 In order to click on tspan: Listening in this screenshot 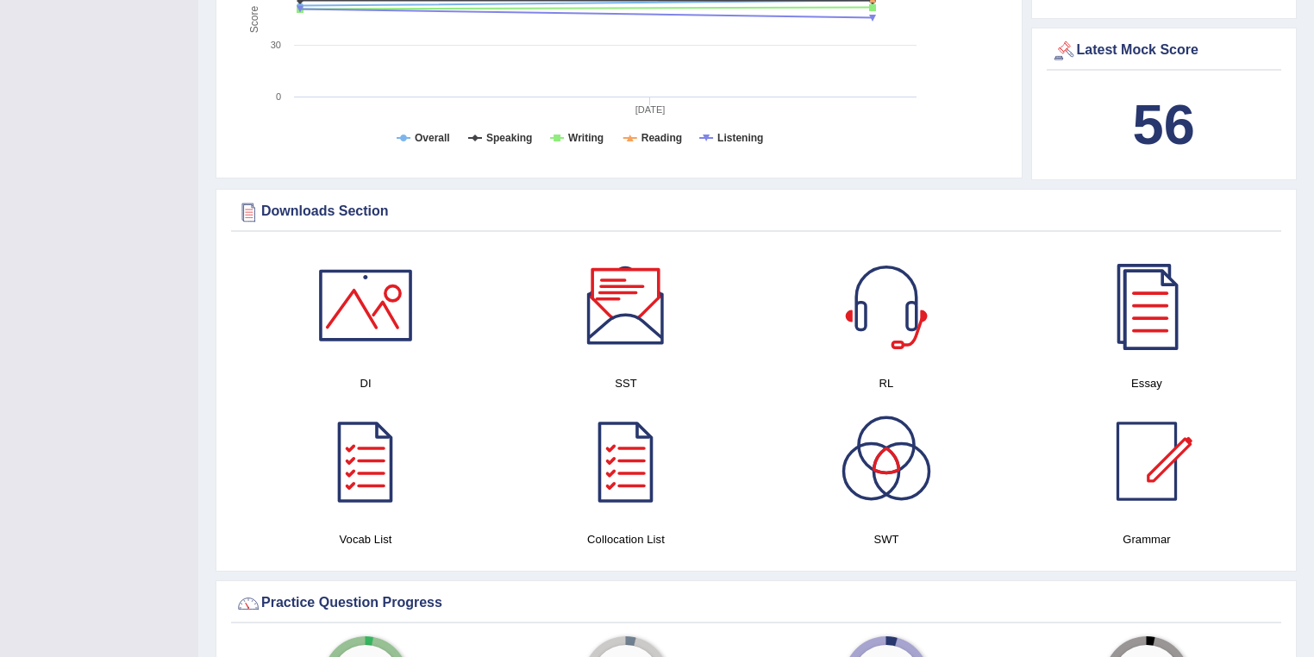, I will do `click(740, 138)`.